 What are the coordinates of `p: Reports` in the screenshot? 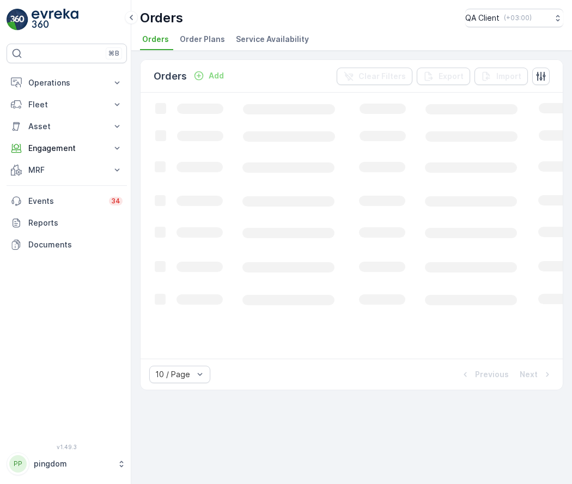 It's located at (75, 223).